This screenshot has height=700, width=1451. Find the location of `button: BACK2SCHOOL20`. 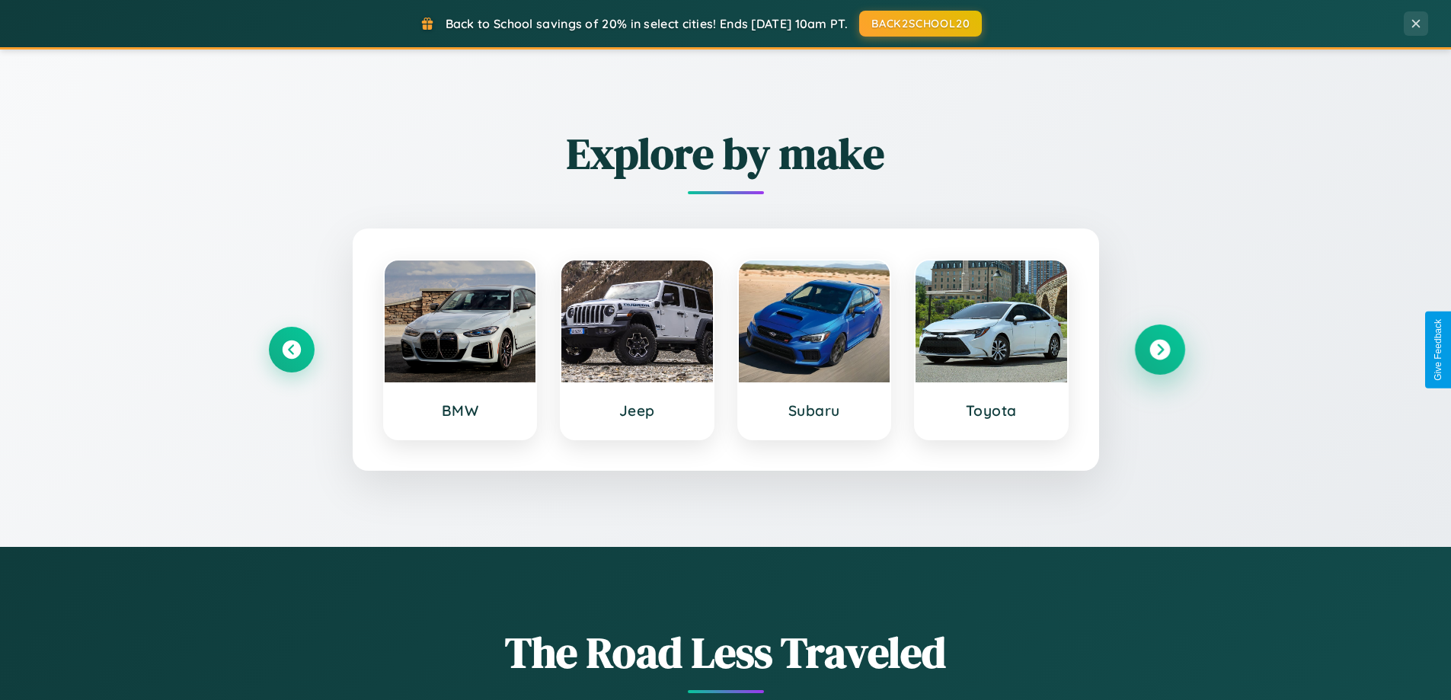

button: BACK2SCHOOL20 is located at coordinates (920, 24).